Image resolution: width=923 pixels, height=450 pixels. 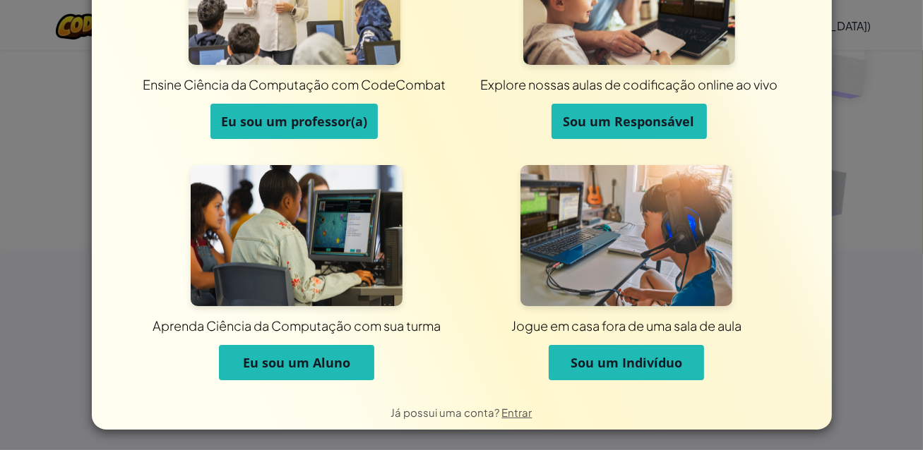 What do you see at coordinates (626, 236) in the screenshot?
I see `img: Para indivíduos` at bounding box center [626, 236].